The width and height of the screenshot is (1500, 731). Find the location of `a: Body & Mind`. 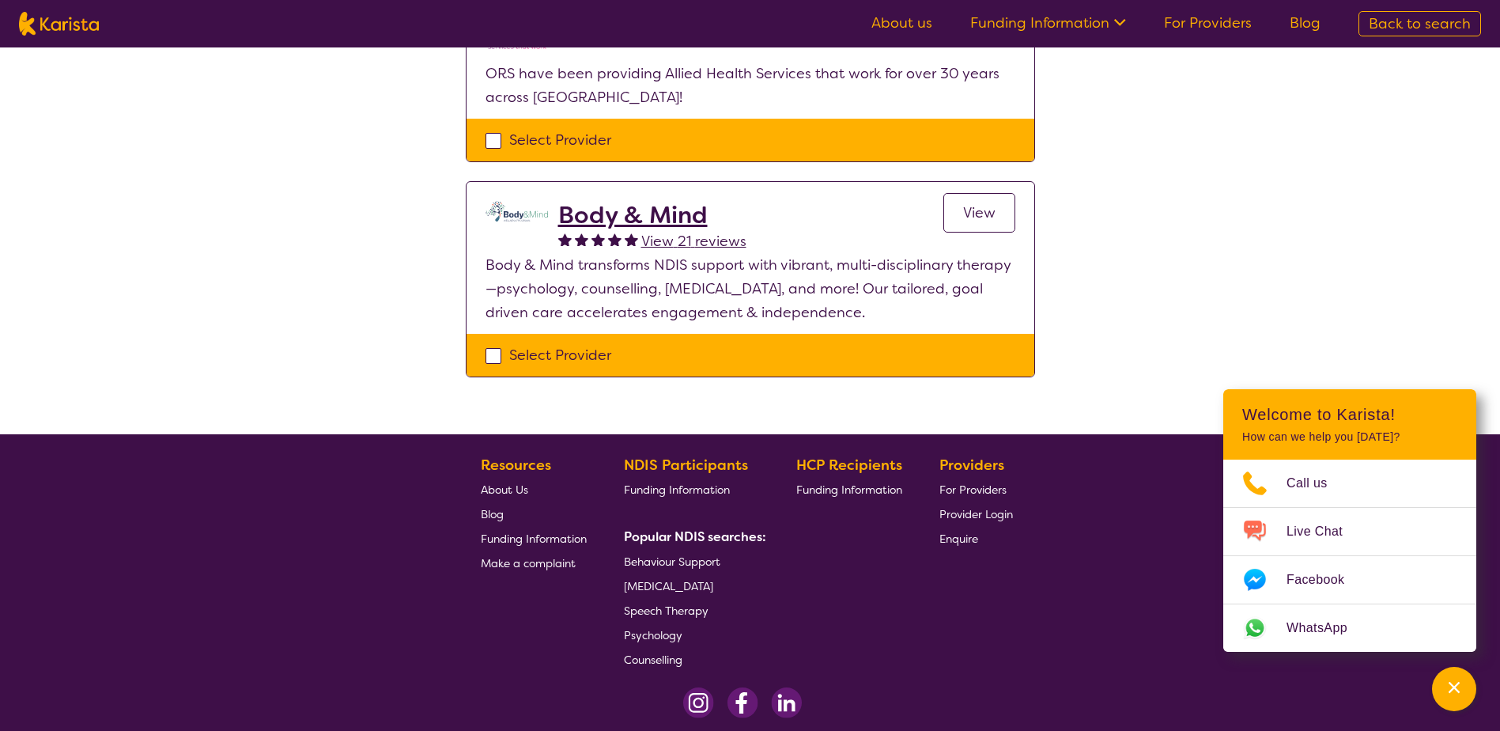

a: Body & Mind is located at coordinates (652, 215).